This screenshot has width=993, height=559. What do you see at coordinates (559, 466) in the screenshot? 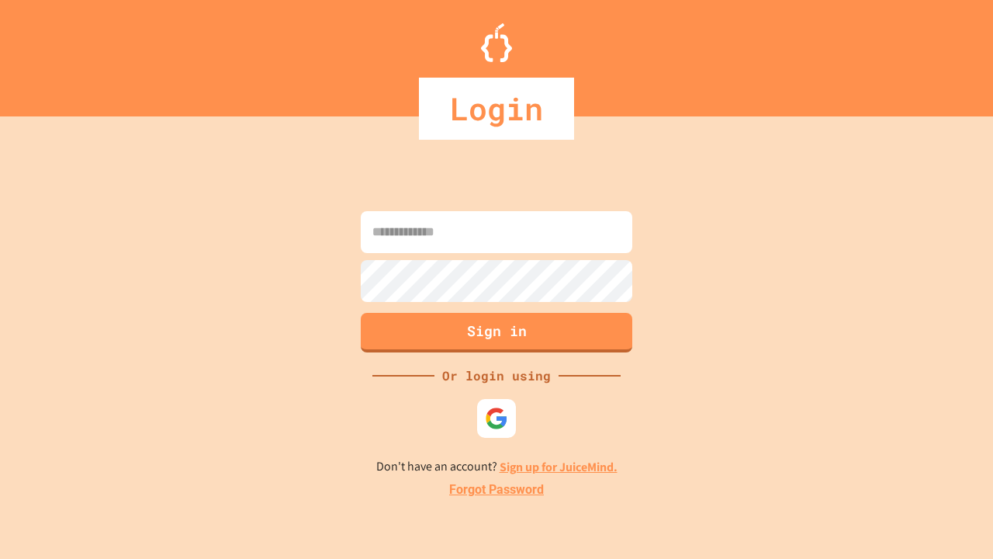
I see `a: Sign up for JuiceMind.` at bounding box center [559, 466].